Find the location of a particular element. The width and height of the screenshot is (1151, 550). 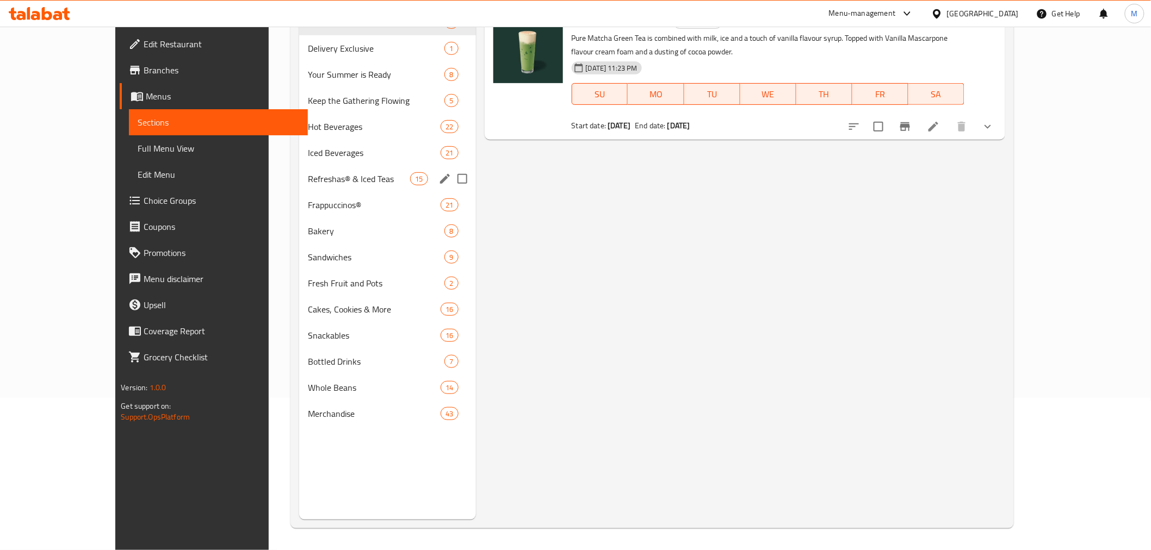

button: edit is located at coordinates (445, 179).